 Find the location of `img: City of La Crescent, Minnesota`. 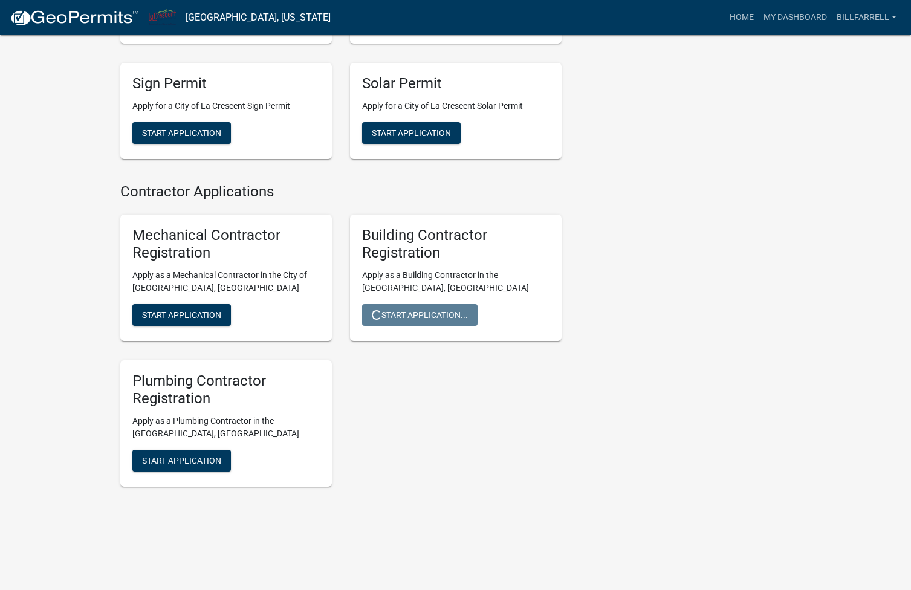

img: City of La Crescent, Minnesota is located at coordinates (162, 17).